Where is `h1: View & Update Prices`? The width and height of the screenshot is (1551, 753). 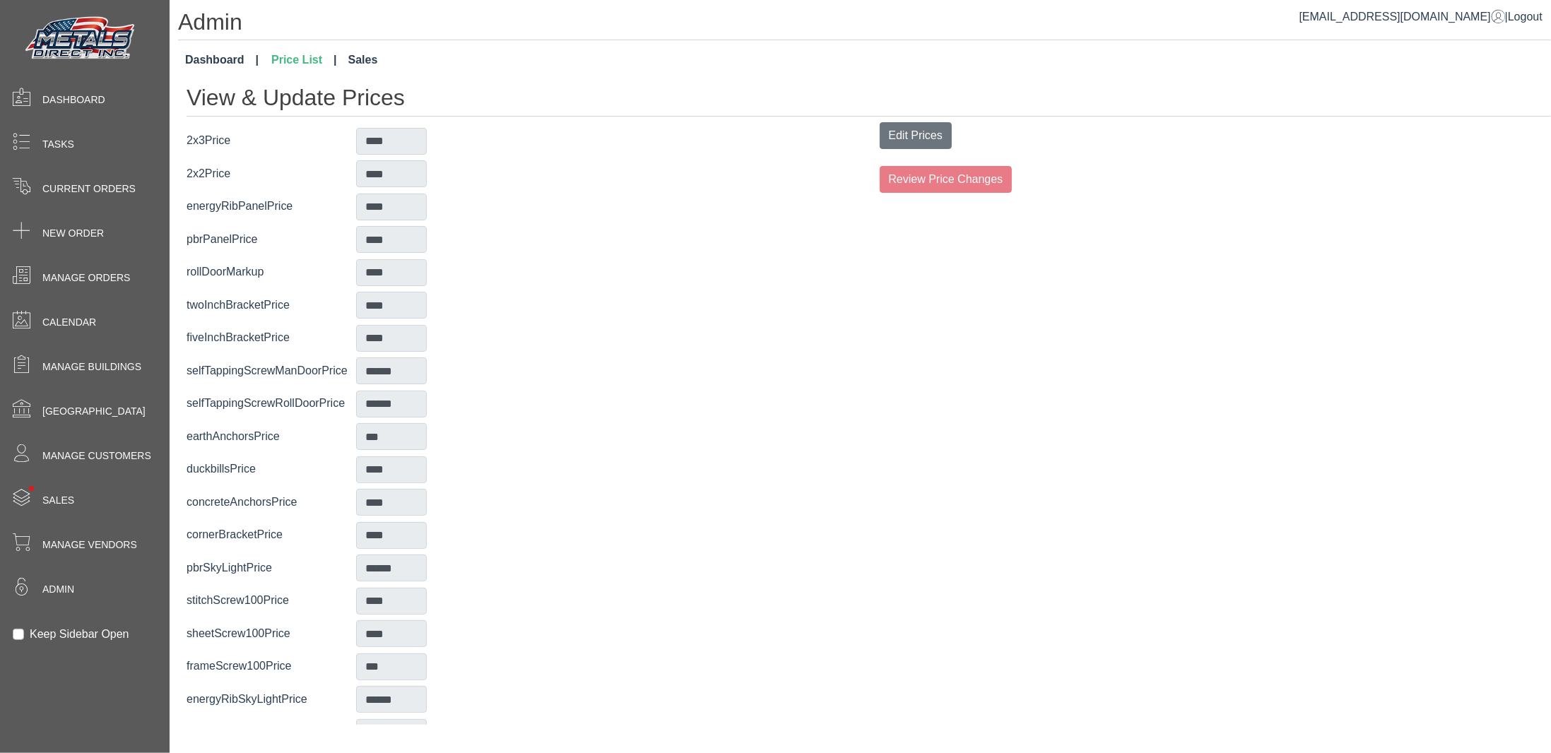
h1: View & Update Prices is located at coordinates (868, 100).